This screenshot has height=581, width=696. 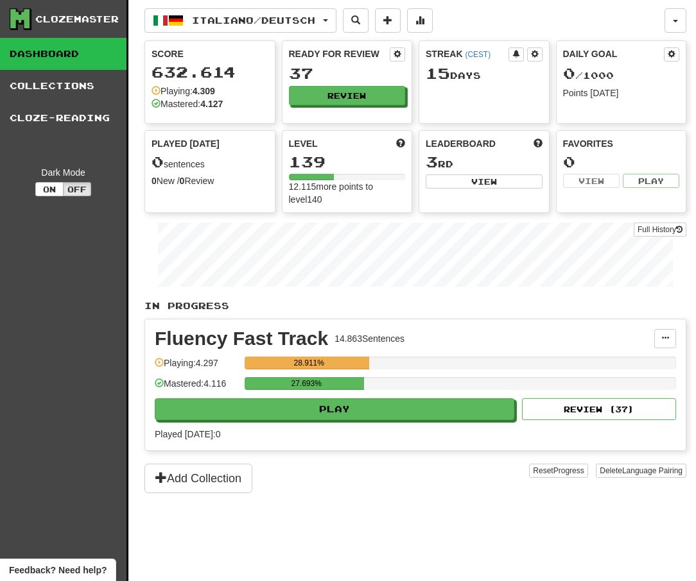 What do you see at coordinates (58, 570) in the screenshot?
I see `span: Open feedback widget` at bounding box center [58, 570].